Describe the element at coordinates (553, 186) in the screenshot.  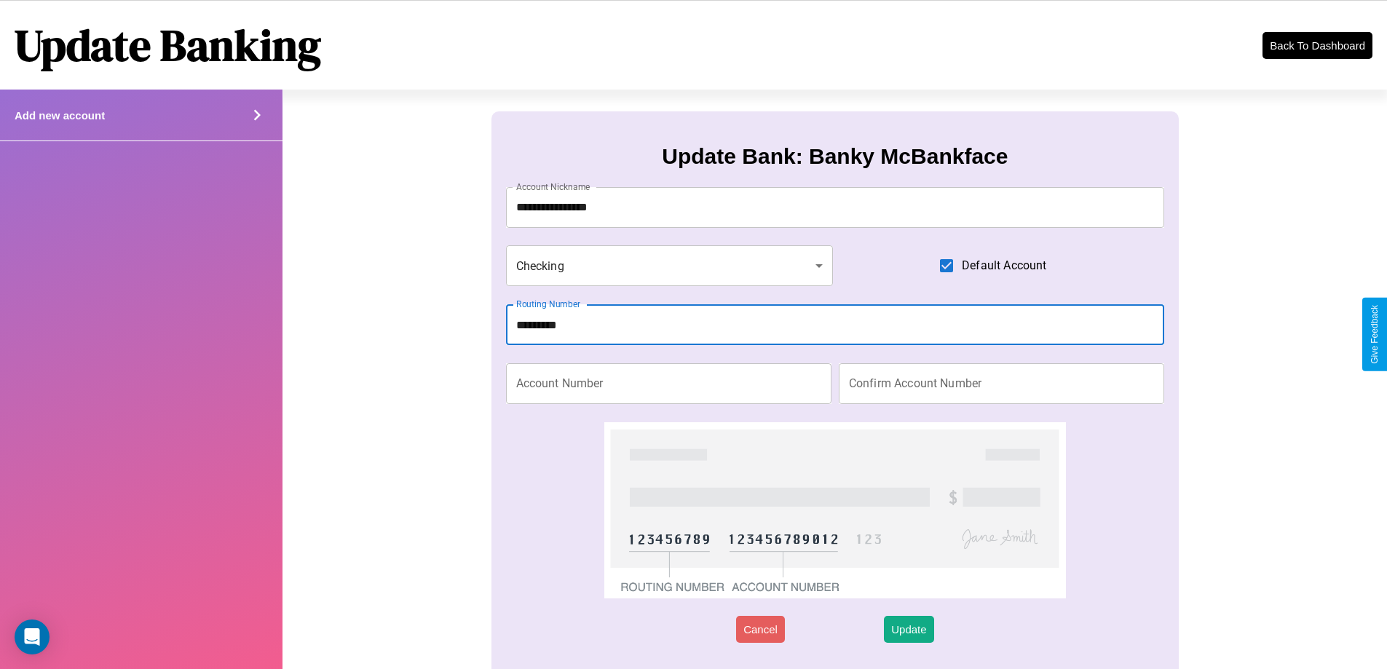
I see `label: Account Nickname` at that location.